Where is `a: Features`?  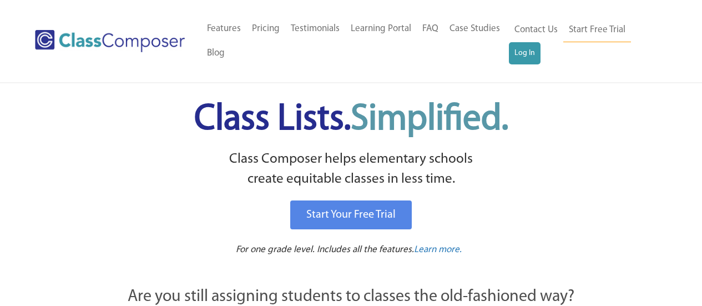
a: Features is located at coordinates (224, 29).